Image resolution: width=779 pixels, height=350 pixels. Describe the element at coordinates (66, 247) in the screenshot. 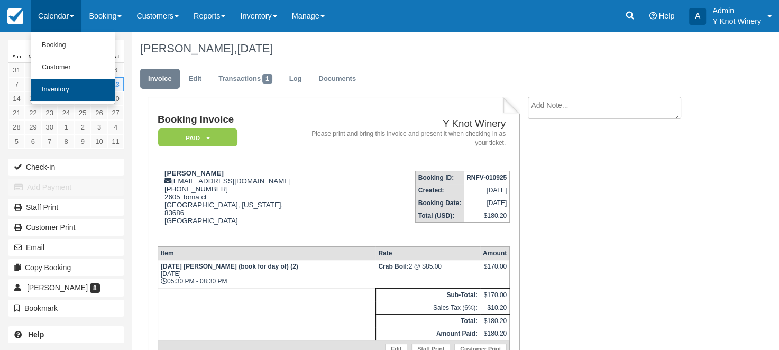

I see `button: Email` at that location.